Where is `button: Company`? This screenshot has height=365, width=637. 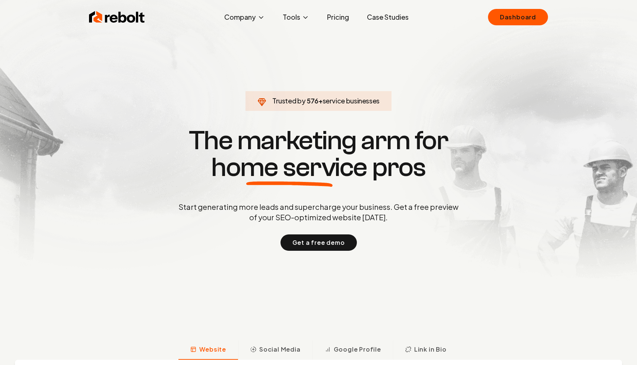 button: Company is located at coordinates (244, 17).